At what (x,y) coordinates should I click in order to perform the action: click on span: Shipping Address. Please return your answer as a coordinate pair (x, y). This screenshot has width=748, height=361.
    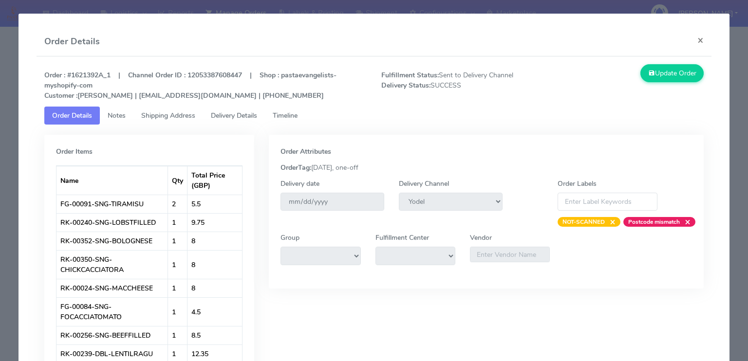
    Looking at the image, I should click on (168, 115).